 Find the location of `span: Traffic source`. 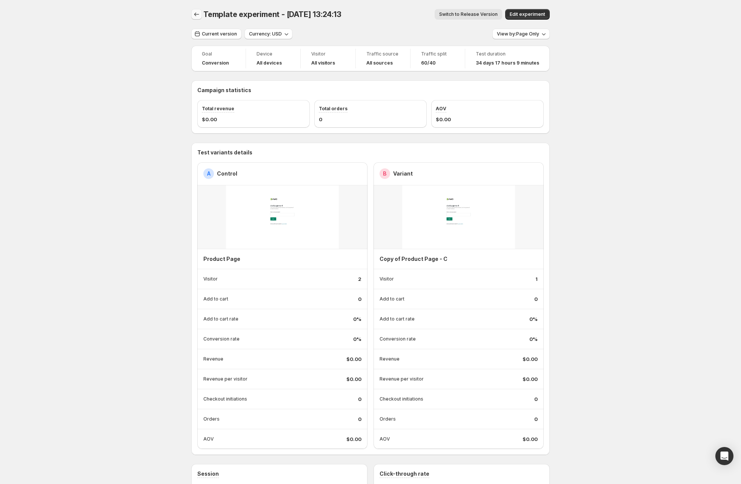

span: Traffic source is located at coordinates (383, 54).